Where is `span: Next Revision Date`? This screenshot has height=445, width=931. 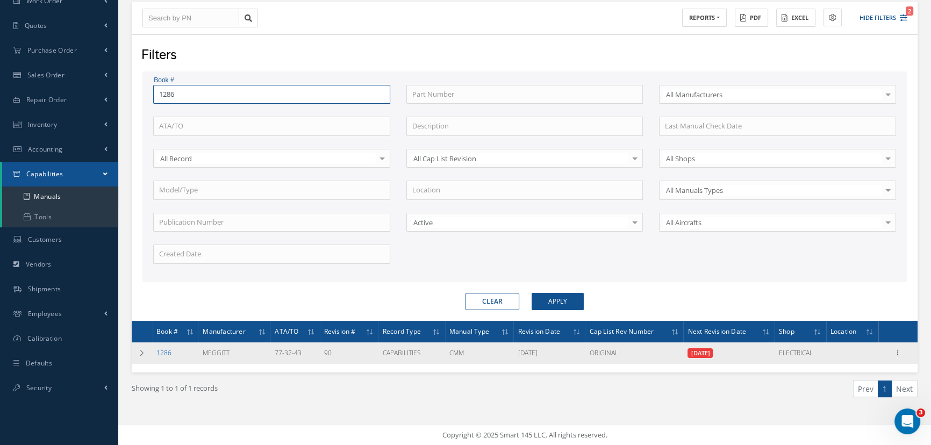
span: Next Revision Date is located at coordinates (717, 331).